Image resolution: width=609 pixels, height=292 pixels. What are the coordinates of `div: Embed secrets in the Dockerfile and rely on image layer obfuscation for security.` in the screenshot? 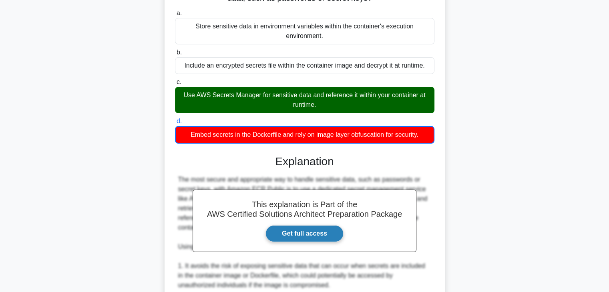 It's located at (305, 135).